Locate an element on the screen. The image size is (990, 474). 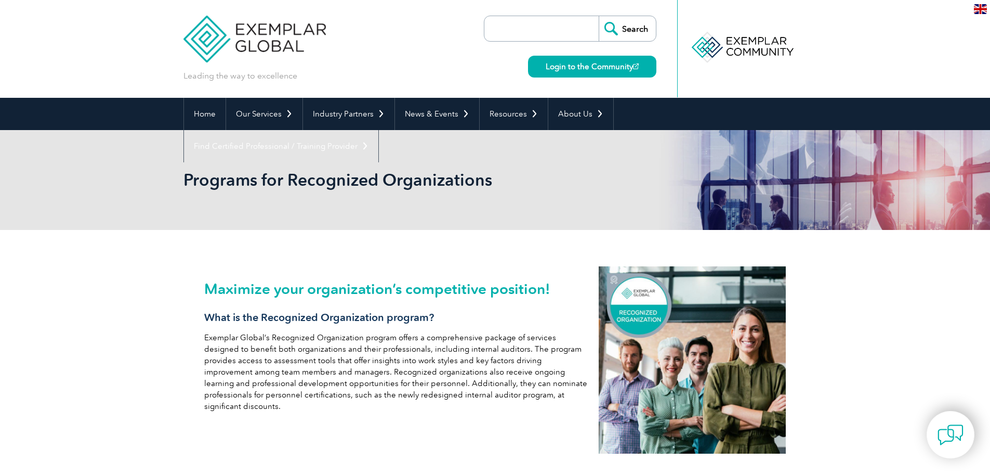
a: Home is located at coordinates (205, 114).